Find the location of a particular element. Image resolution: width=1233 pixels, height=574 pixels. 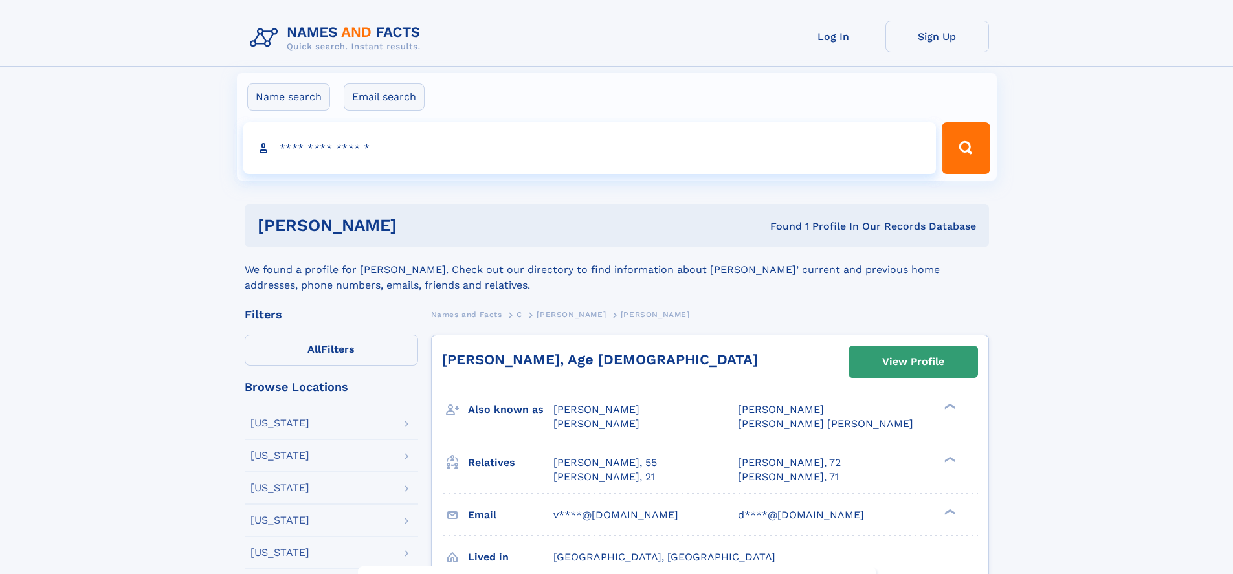

h3: Also known as is located at coordinates (511, 410).